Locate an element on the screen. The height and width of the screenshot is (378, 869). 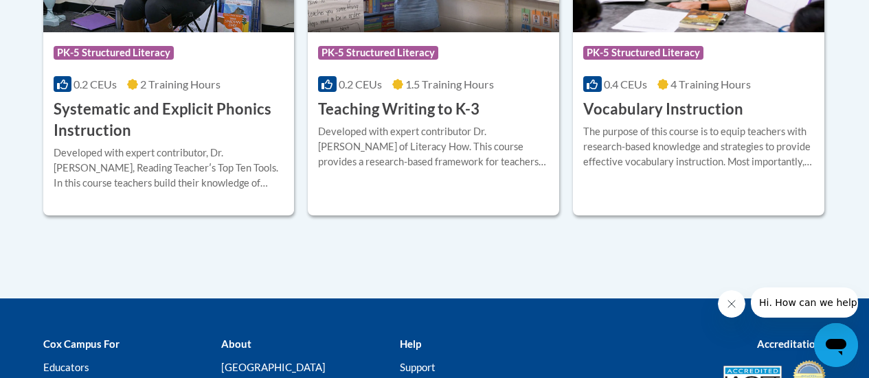
b: Accreditations is located at coordinates (791, 344).